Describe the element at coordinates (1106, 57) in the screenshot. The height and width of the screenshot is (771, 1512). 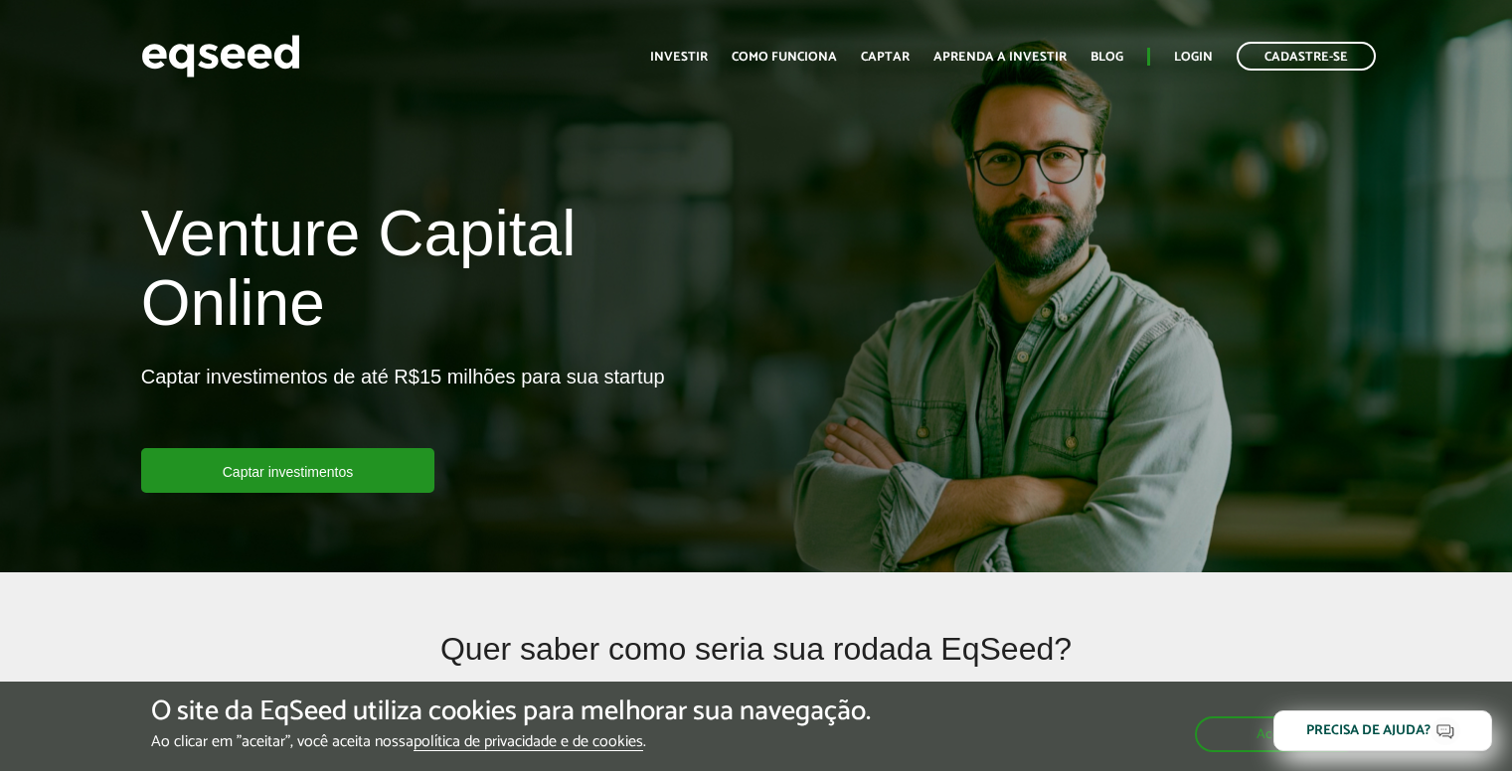
I see `a: Blog` at that location.